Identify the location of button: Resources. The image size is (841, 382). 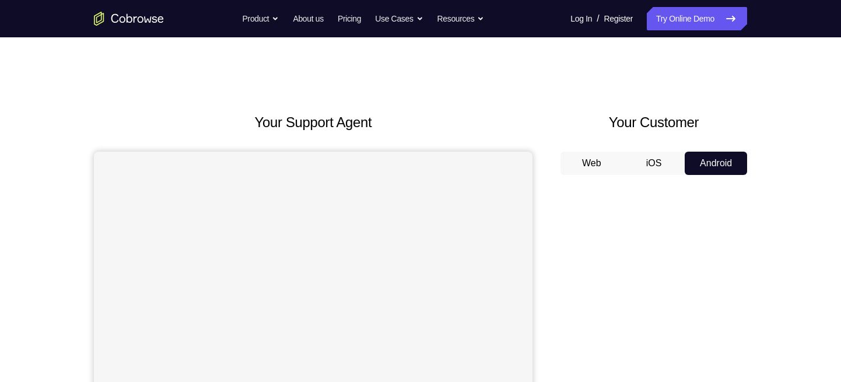
(461, 19).